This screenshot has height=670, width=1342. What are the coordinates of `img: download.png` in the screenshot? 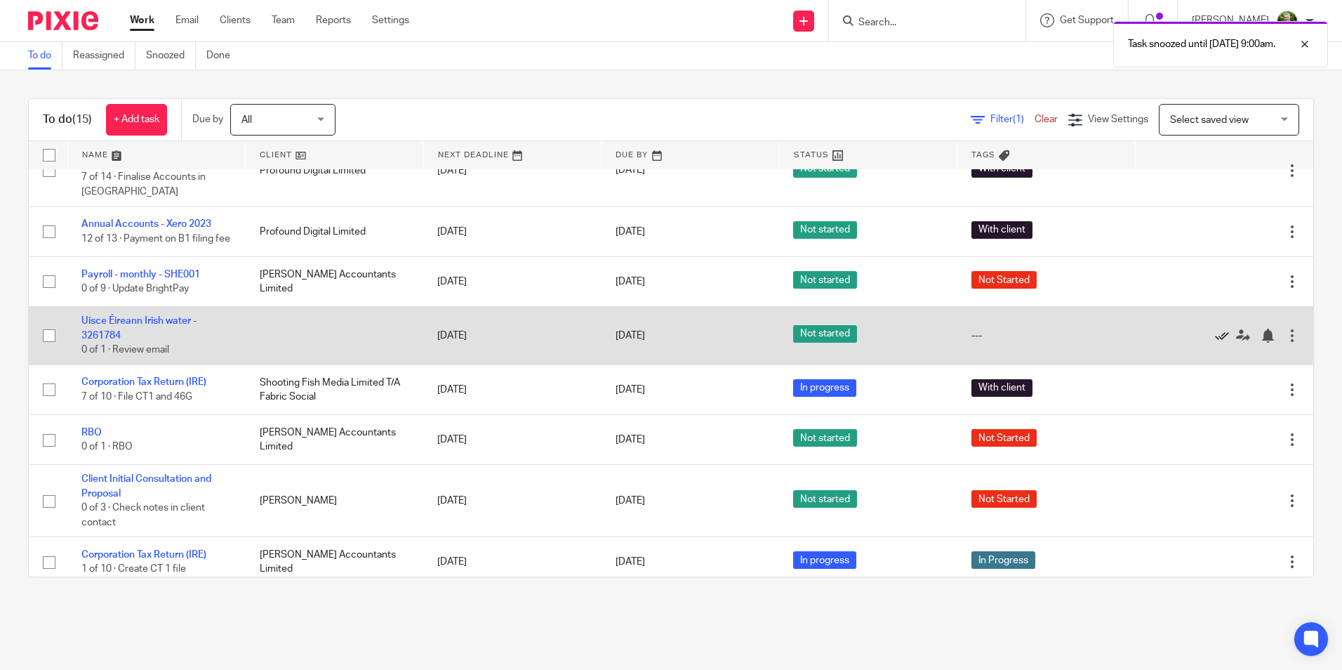 It's located at (1287, 21).